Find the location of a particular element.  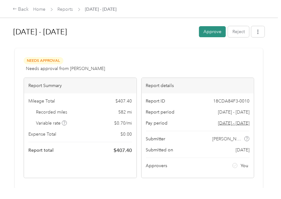

span: 18CDA84F3-0010 is located at coordinates (231, 101).